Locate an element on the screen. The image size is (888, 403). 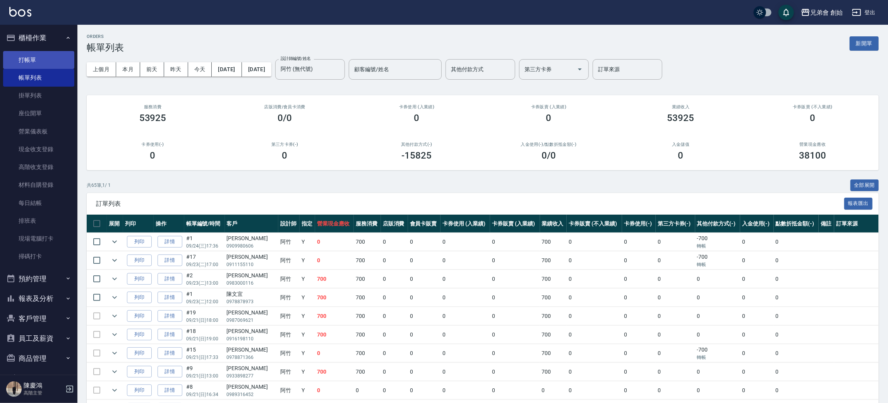
a: 帳單列表 is located at coordinates (39, 78).